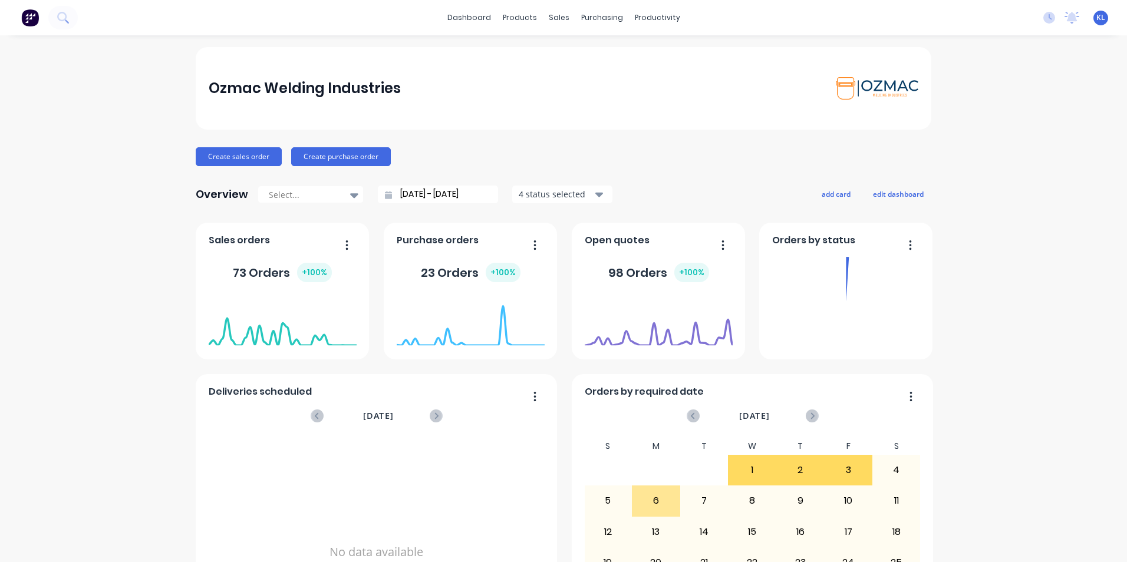 The image size is (1127, 562). What do you see at coordinates (848, 446) in the screenshot?
I see `div: F` at bounding box center [848, 446].